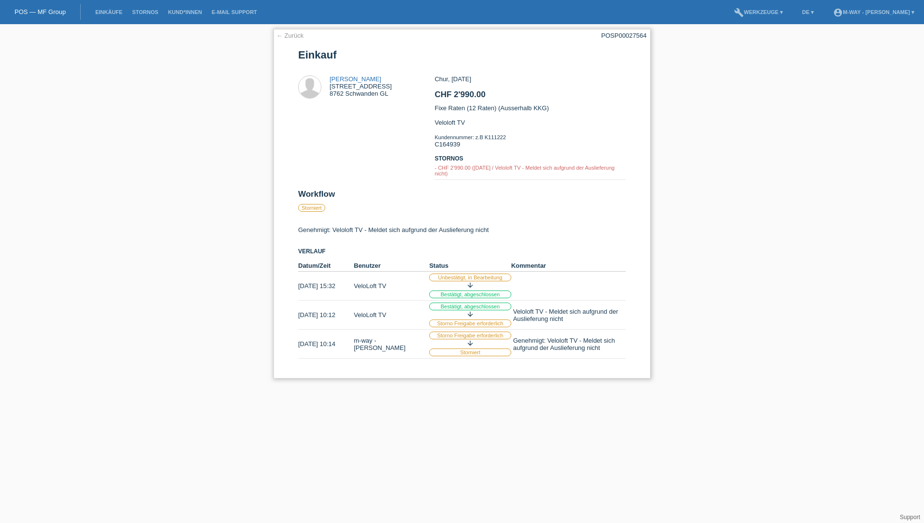  Describe the element at coordinates (758, 12) in the screenshot. I see `a: buildWerkzeuge ▾` at that location.